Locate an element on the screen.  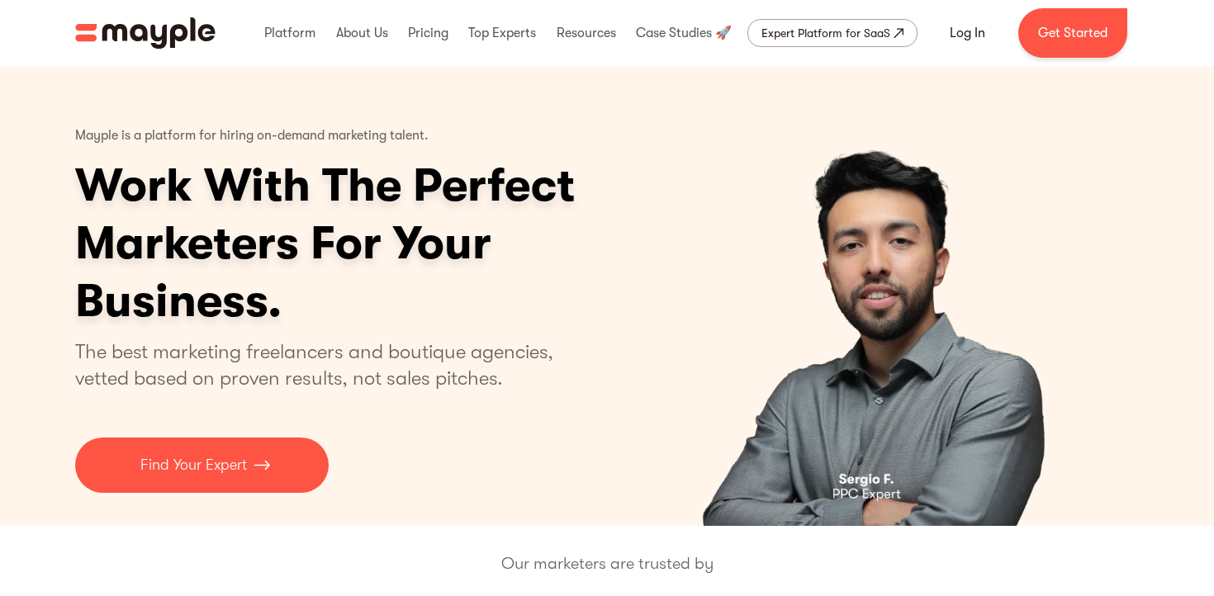
a: Get Started is located at coordinates (1073, 33).